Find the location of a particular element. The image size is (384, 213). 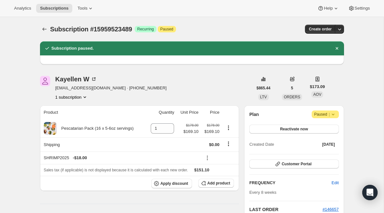

span: Tools is located at coordinates (82, 8).